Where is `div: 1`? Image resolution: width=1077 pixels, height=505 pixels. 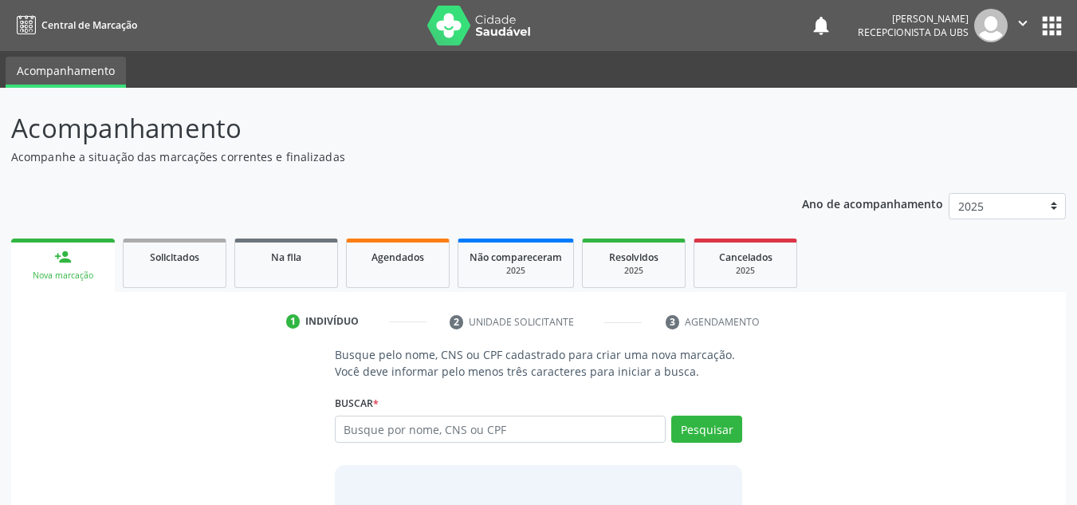 div: 1 is located at coordinates (293, 321).